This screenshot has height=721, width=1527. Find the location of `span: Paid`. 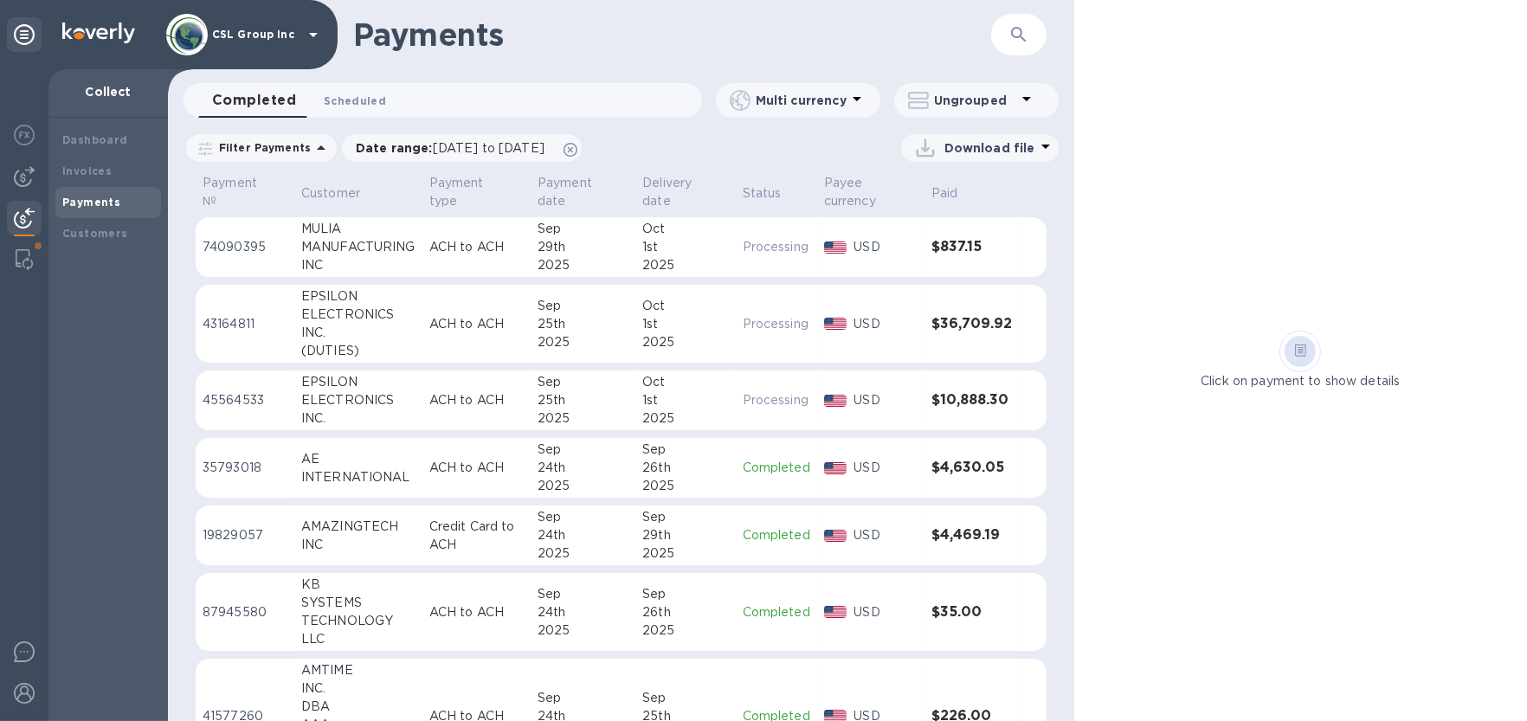

span: Paid is located at coordinates (956, 193).